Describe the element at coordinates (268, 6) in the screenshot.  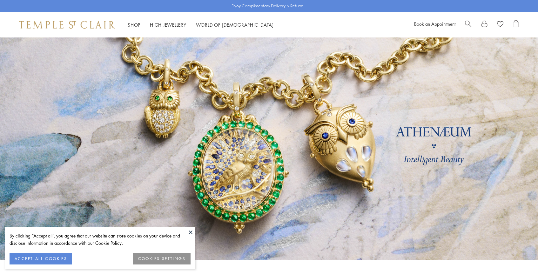
I see `p: Enjoy Complimentary Delivery & Returns` at that location.